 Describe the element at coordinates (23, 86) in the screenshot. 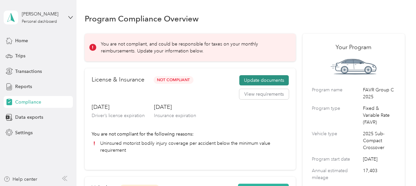

I see `span: Reports` at that location.